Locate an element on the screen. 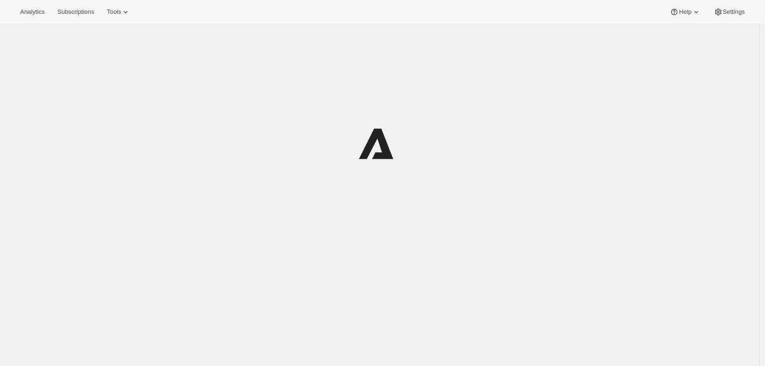 This screenshot has width=765, height=366. span: Tools is located at coordinates (114, 12).